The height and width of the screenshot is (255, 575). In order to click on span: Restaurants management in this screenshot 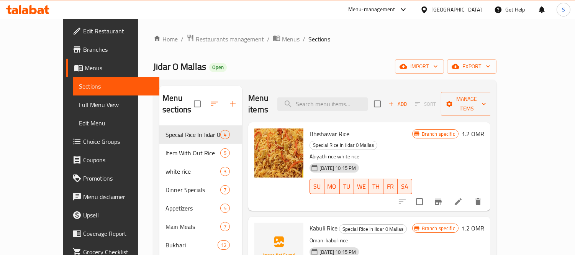, I will do `click(230, 39)`.